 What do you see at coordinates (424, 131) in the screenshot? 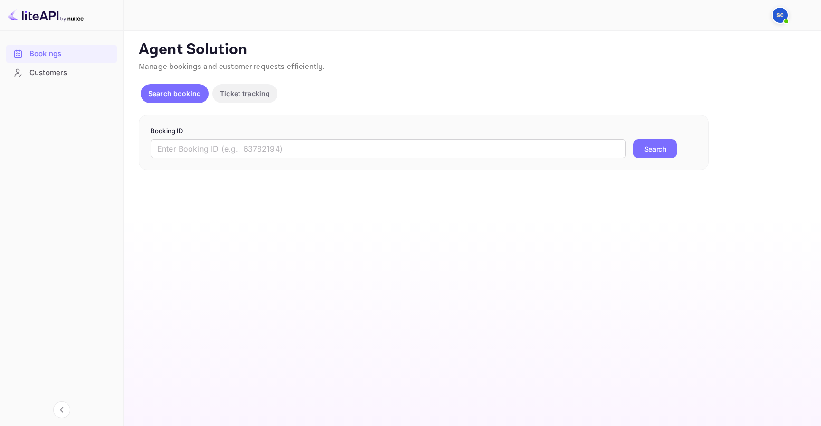
I see `p: Booking ID` at bounding box center [424, 131].